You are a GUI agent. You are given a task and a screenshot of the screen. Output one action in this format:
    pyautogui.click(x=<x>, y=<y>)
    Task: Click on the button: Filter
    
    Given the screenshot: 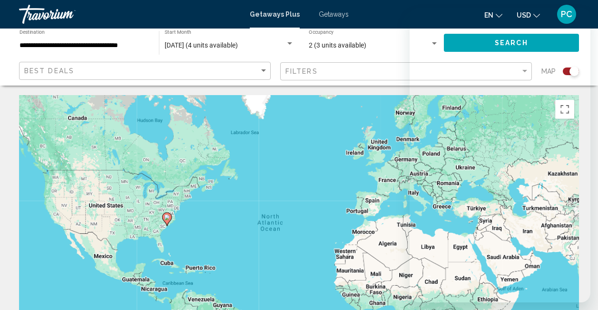 What is the action you would take?
    pyautogui.click(x=406, y=71)
    